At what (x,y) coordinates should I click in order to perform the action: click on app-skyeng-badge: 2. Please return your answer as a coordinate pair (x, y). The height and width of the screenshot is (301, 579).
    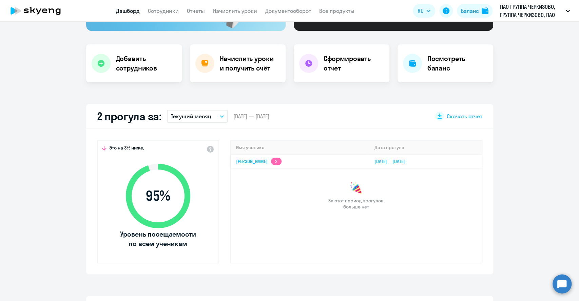
    Looking at the image, I should click on (276, 162).